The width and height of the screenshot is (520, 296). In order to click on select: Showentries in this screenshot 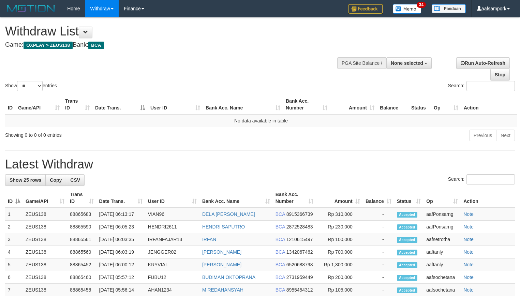, I will do `click(30, 86)`.